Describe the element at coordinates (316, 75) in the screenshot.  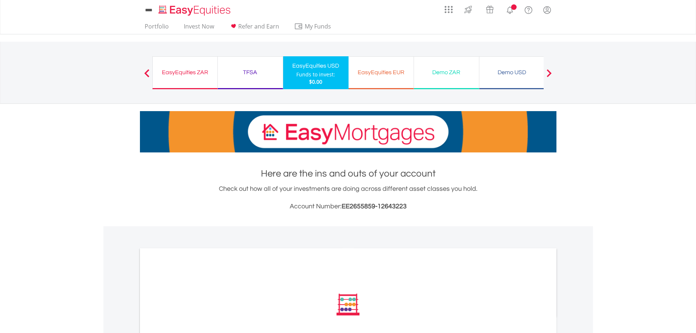
I see `div: Funds to invest:` at that location.